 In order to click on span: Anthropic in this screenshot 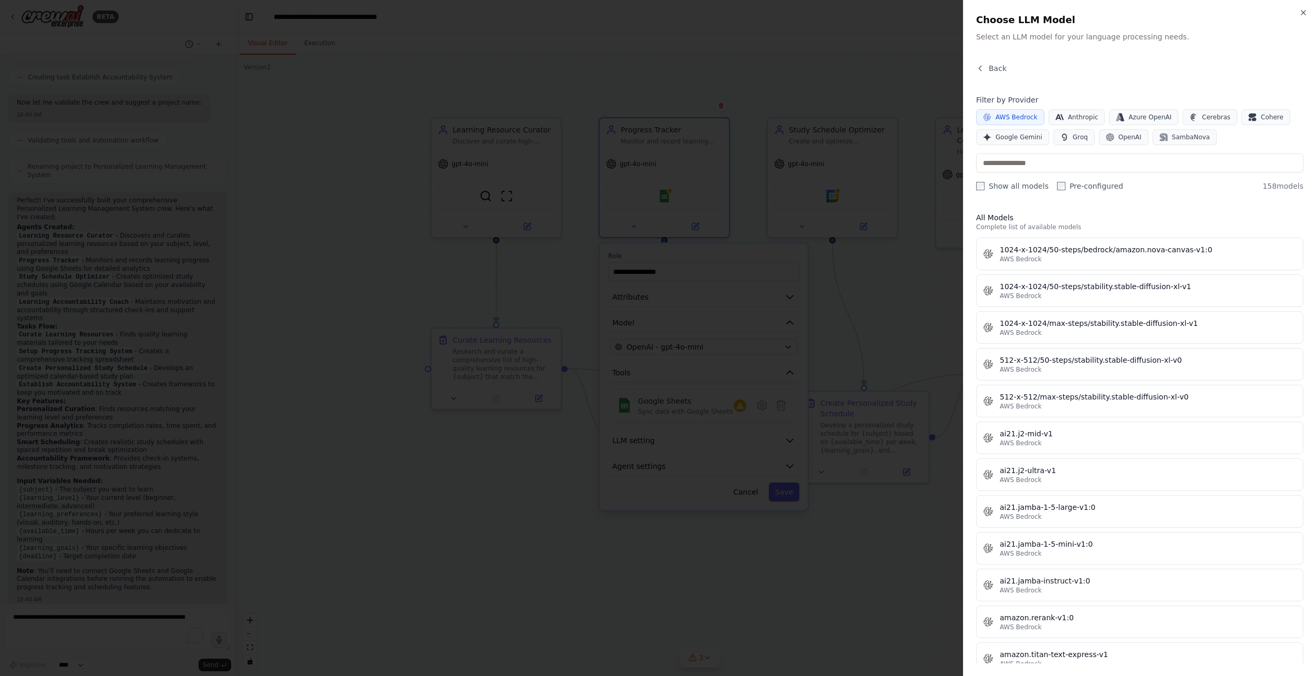, I will do `click(1083, 117)`.